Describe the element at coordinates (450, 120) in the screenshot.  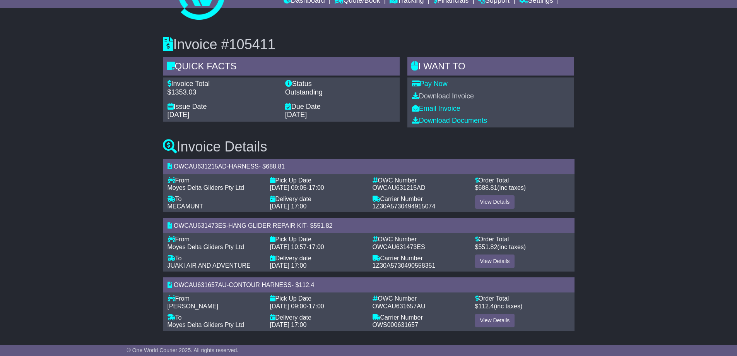
I see `a: Download Documents` at that location.